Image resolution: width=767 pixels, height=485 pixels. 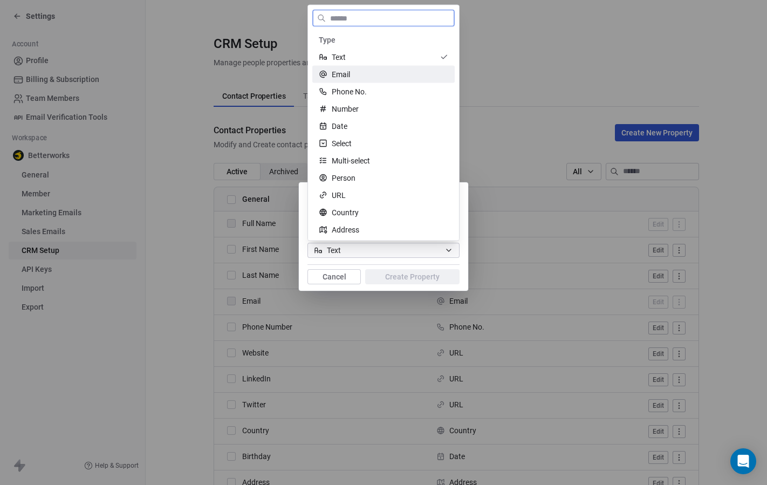 I want to click on span: URL, so click(x=339, y=195).